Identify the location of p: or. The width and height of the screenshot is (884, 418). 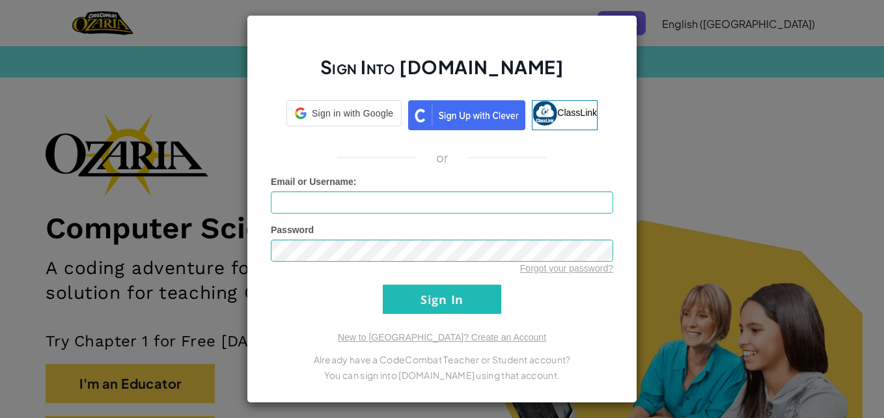
(442, 158).